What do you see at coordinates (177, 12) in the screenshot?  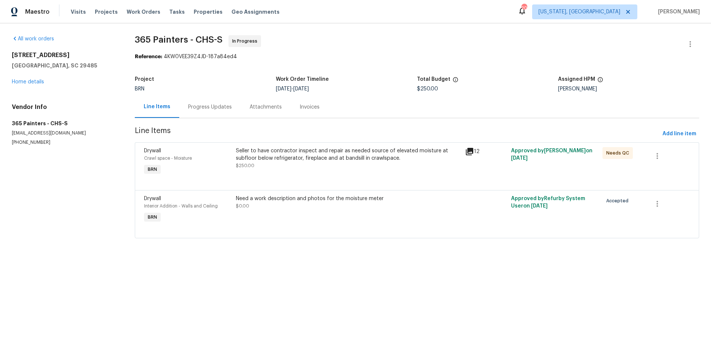 I see `span: Tasks` at bounding box center [177, 12].